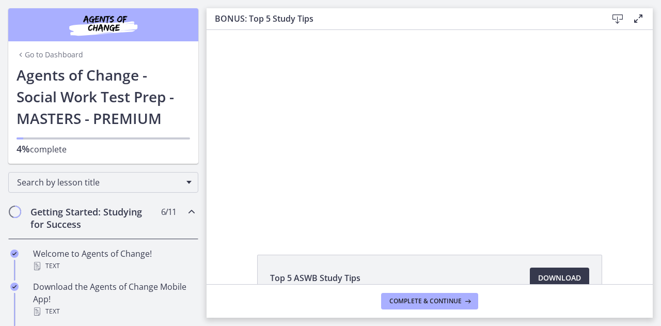  Describe the element at coordinates (23, 149) in the screenshot. I see `span: 4%` at that location.